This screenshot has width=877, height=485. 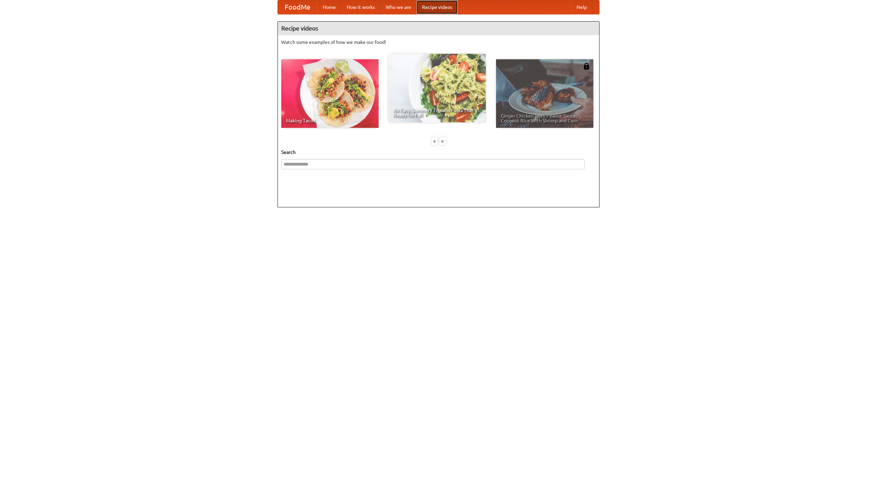 What do you see at coordinates (438, 152) in the screenshot?
I see `h5: Search` at bounding box center [438, 152].